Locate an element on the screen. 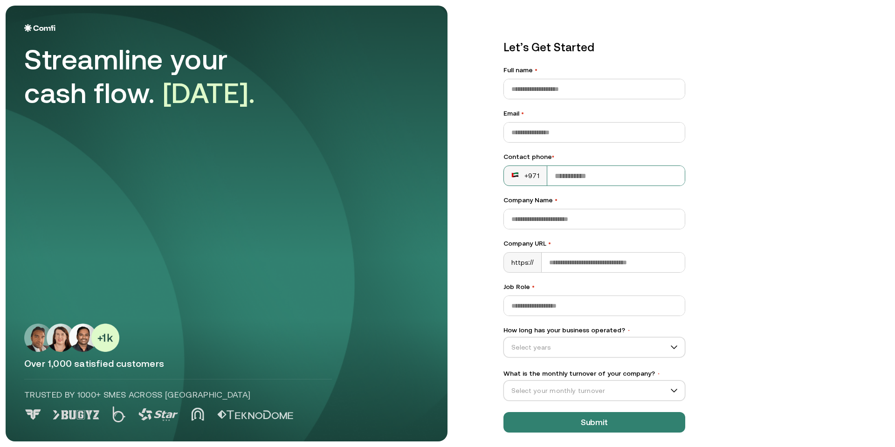  div: +971 is located at coordinates (525, 176).